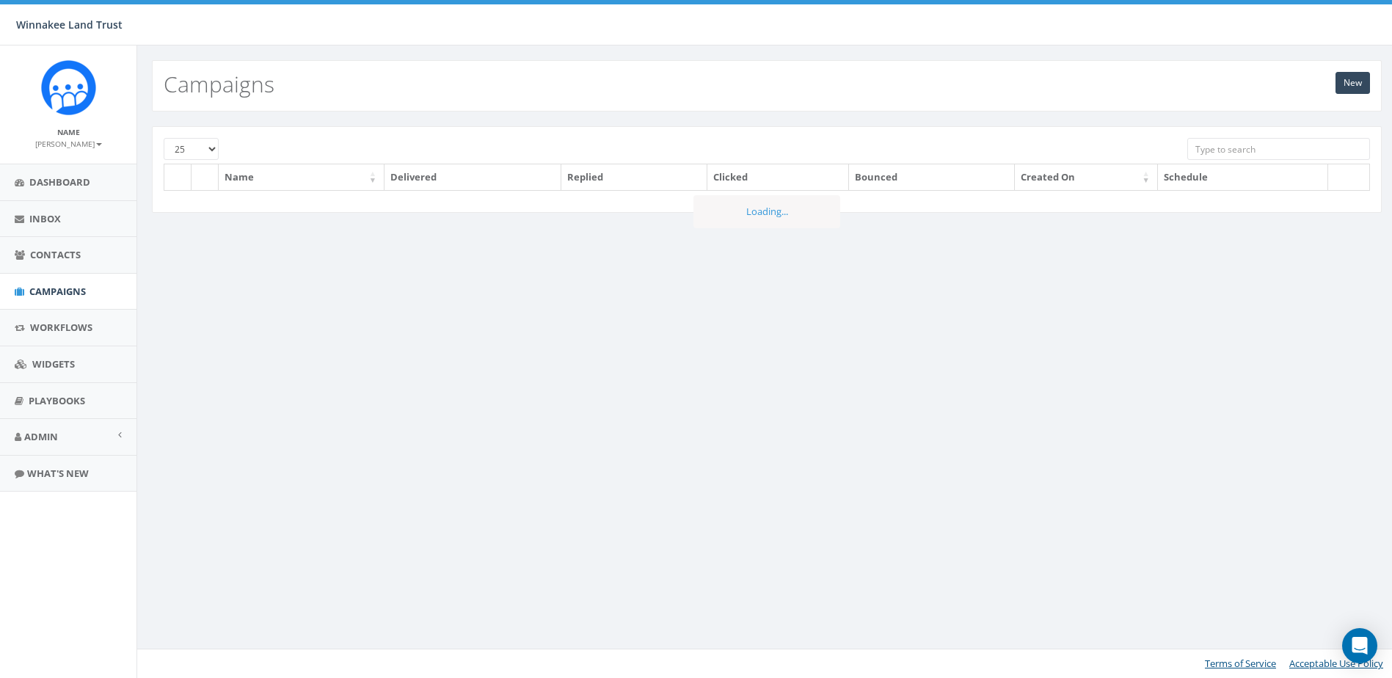 Image resolution: width=1392 pixels, height=678 pixels. Describe the element at coordinates (767, 211) in the screenshot. I see `div: Loading...` at that location.